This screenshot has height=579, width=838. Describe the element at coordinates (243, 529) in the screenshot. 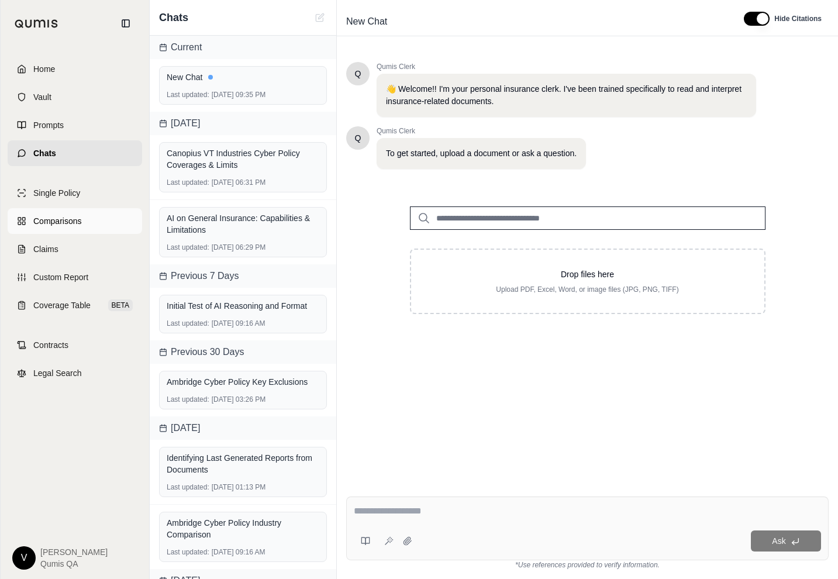

I see `div: Ambridge Cyber Policy Industry Comparison` at that location.